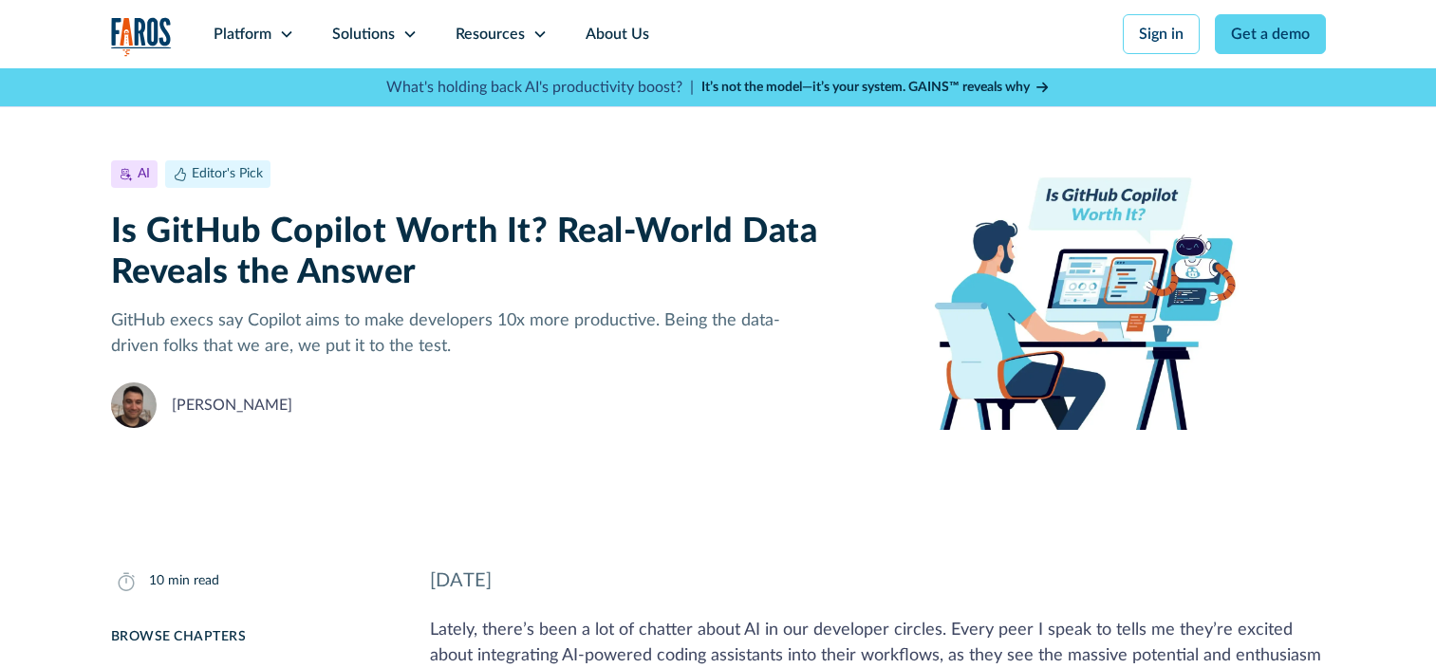  Describe the element at coordinates (227, 174) in the screenshot. I see `div: Editor's Pick` at that location.